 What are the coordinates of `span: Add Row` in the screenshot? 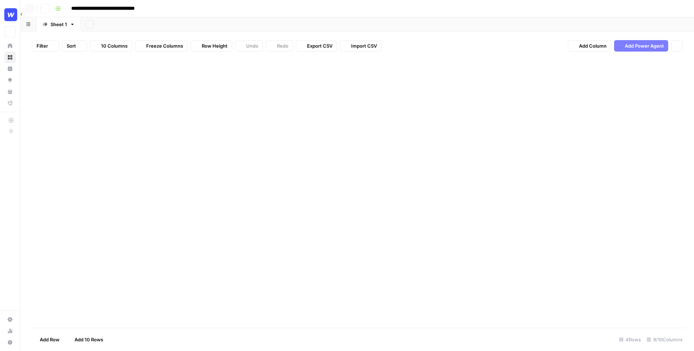 It's located at (49, 340).